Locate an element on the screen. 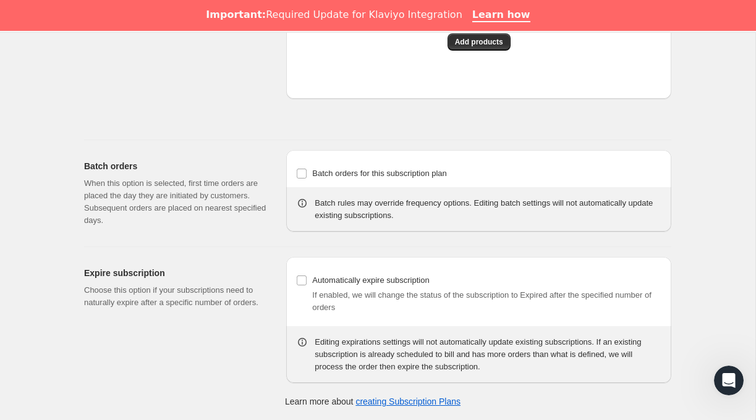 The image size is (756, 420). a: creating Subscription Plans is located at coordinates (408, 402).